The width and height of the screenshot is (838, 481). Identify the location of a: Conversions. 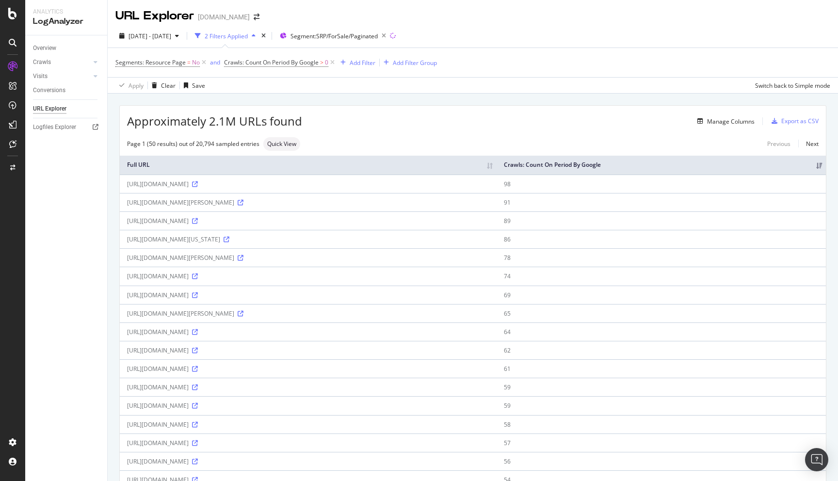
(66, 90).